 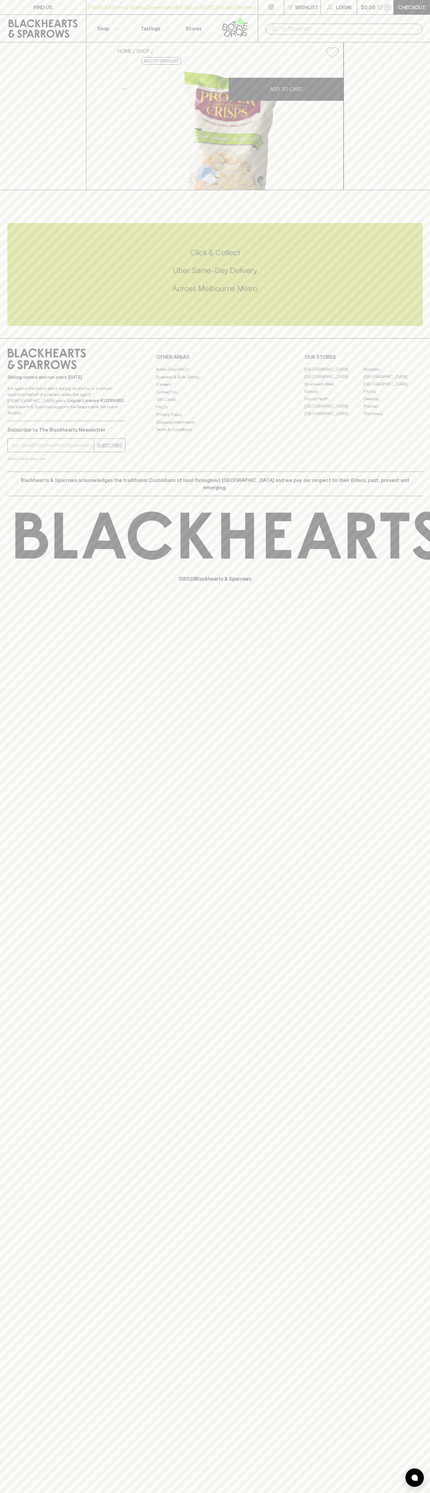 I want to click on a: Tastings, so click(x=150, y=28).